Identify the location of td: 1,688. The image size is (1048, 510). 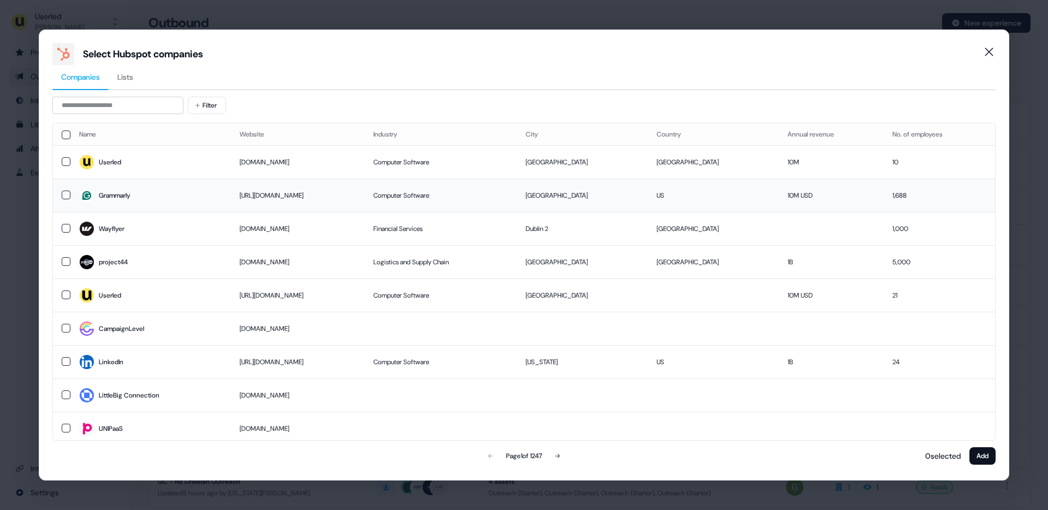
(940, 195).